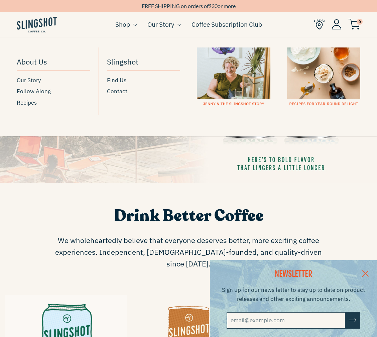 The height and width of the screenshot is (337, 377). I want to click on a: Slingshot, so click(144, 62).